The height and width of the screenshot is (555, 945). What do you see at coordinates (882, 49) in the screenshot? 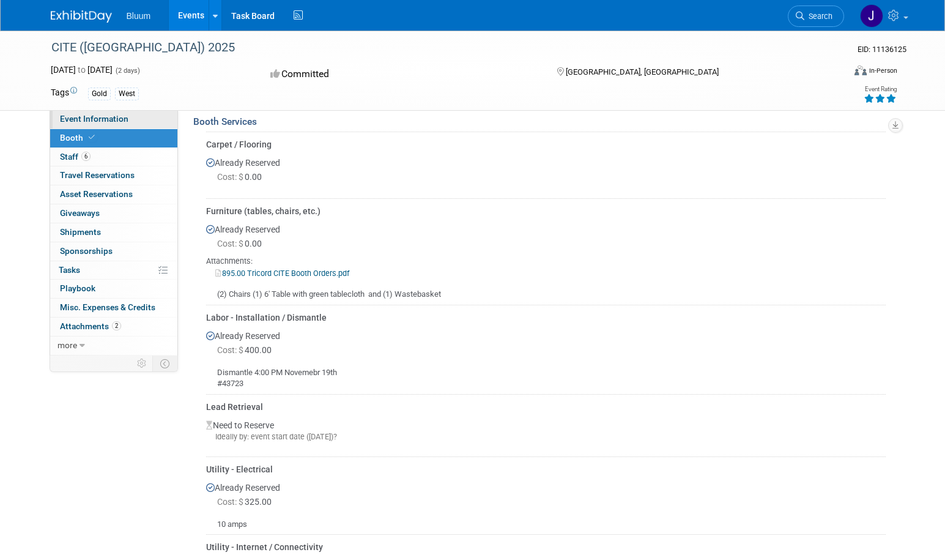
I see `span: Event ID: 11136125` at bounding box center [882, 49].